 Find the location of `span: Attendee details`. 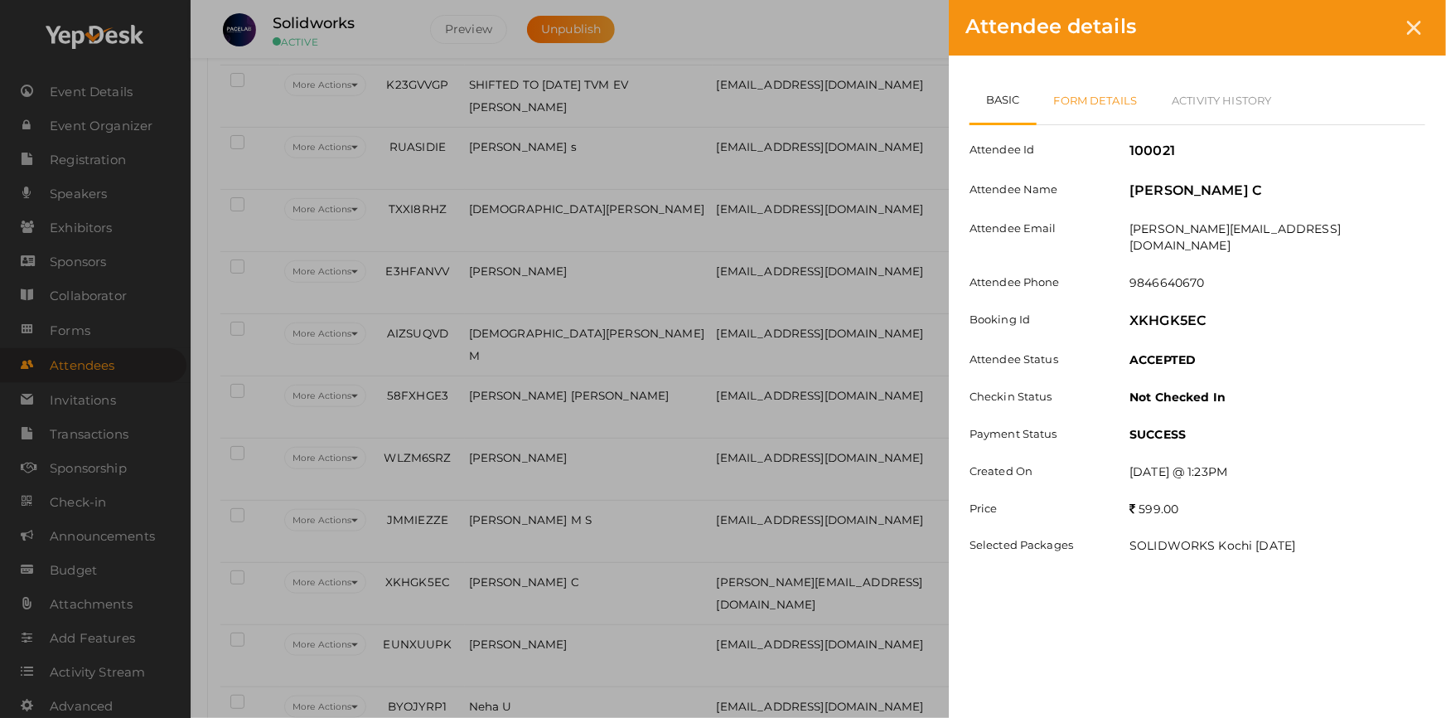

span: Attendee details is located at coordinates (1051, 26).